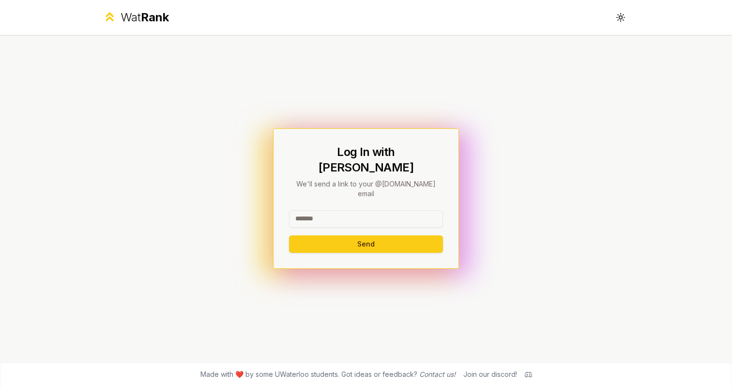 The image size is (732, 387). Describe the element at coordinates (155, 17) in the screenshot. I see `span: Rank` at that location.